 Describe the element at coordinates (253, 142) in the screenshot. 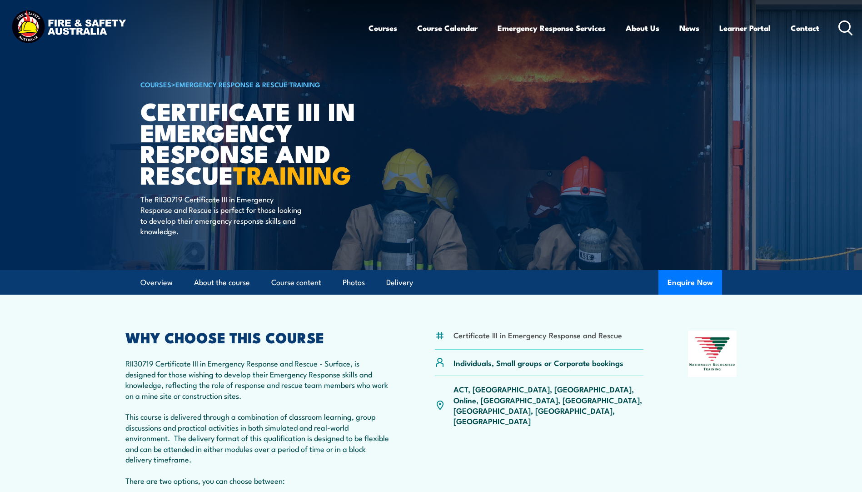

I see `h1: Certificate III in Emergency Response and Rescue` at that location.